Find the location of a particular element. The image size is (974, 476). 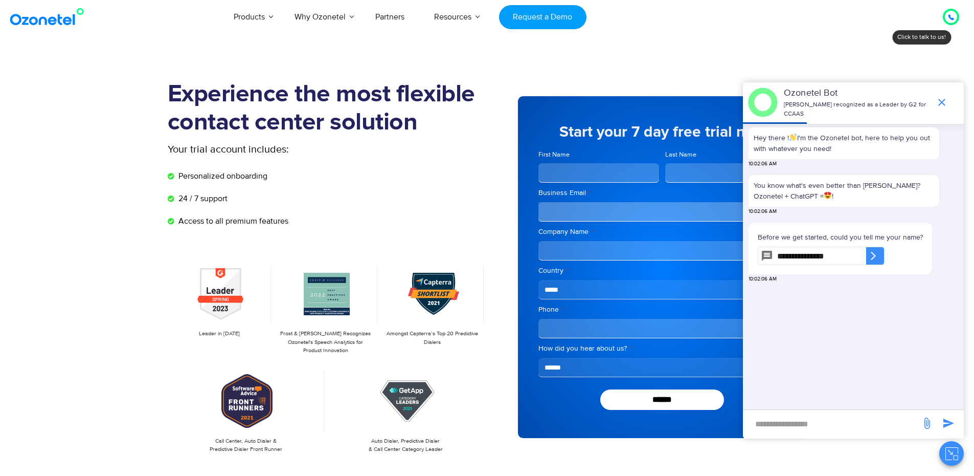

p: Amongst Capterra’s Top 20 Predictive Dialers is located at coordinates (432, 338).